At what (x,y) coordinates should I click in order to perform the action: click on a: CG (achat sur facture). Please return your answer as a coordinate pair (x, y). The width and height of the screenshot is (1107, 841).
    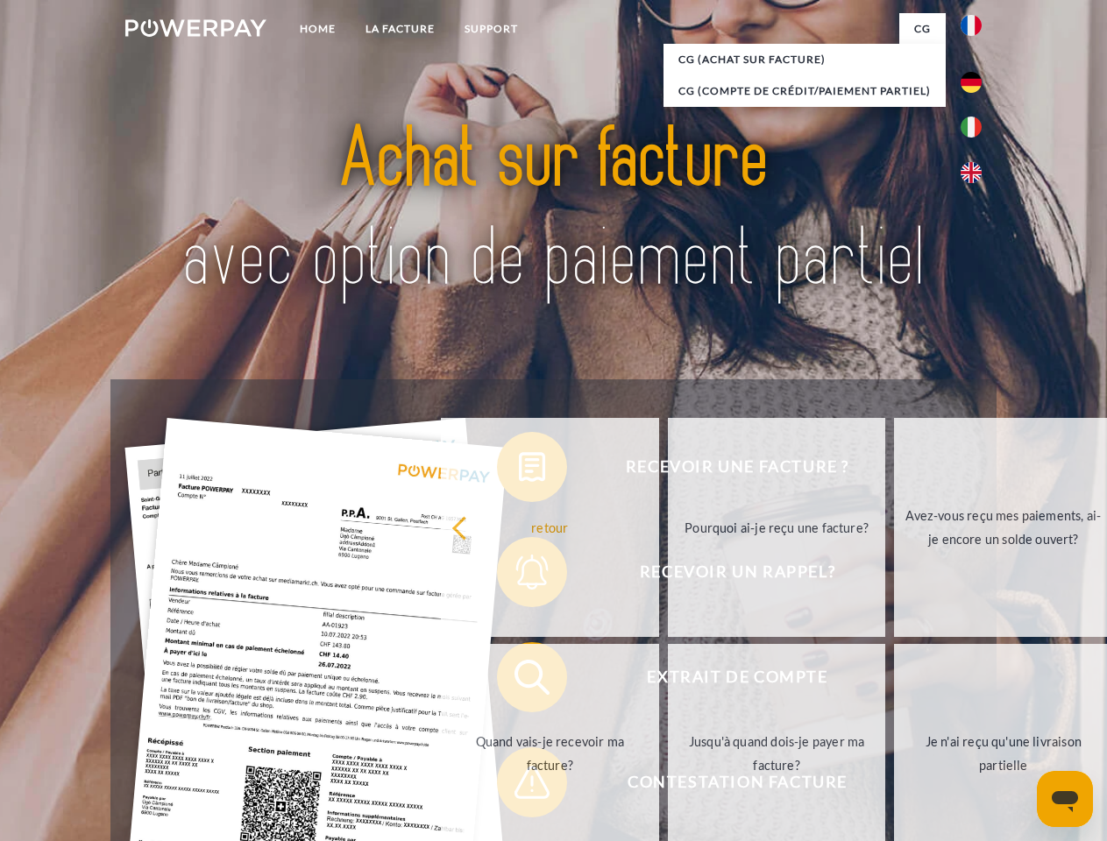
    Looking at the image, I should click on (805, 60).